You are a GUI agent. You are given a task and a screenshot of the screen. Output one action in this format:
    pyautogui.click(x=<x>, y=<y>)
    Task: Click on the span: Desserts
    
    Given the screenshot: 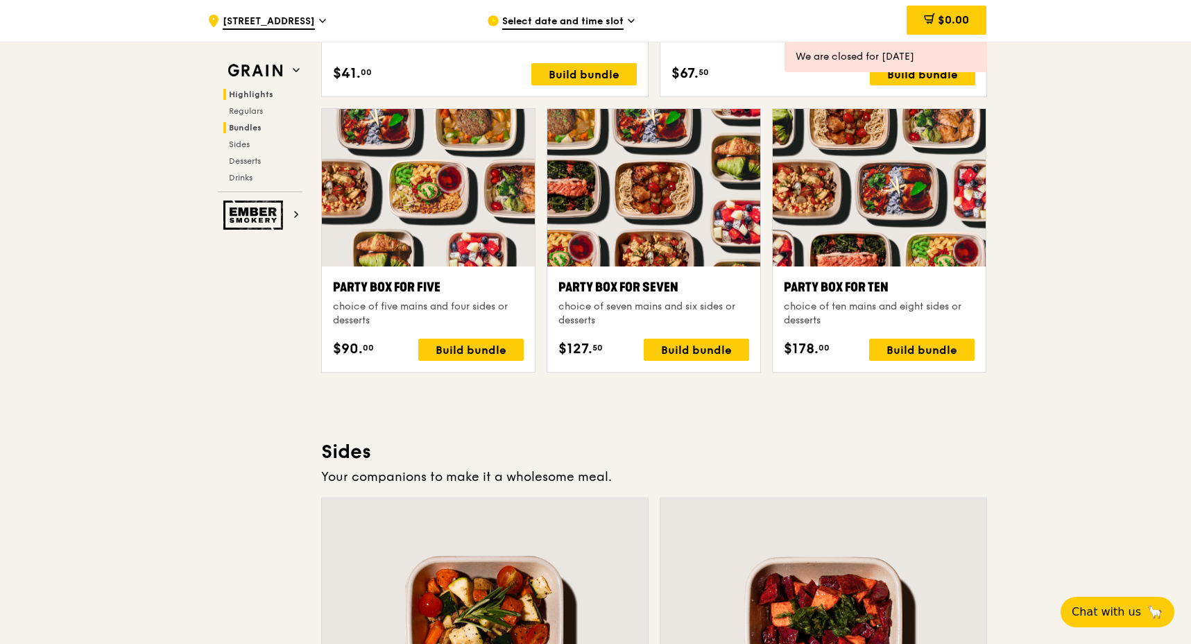 What is the action you would take?
    pyautogui.click(x=245, y=161)
    